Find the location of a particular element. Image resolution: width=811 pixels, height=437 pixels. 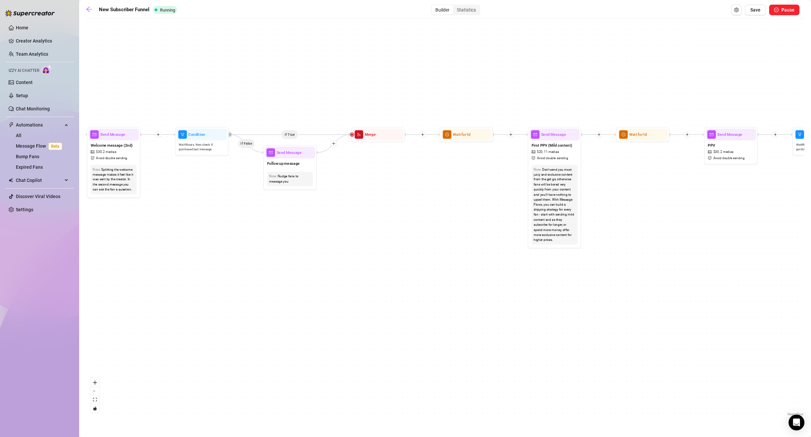

a: Expired Fans is located at coordinates (29, 167).